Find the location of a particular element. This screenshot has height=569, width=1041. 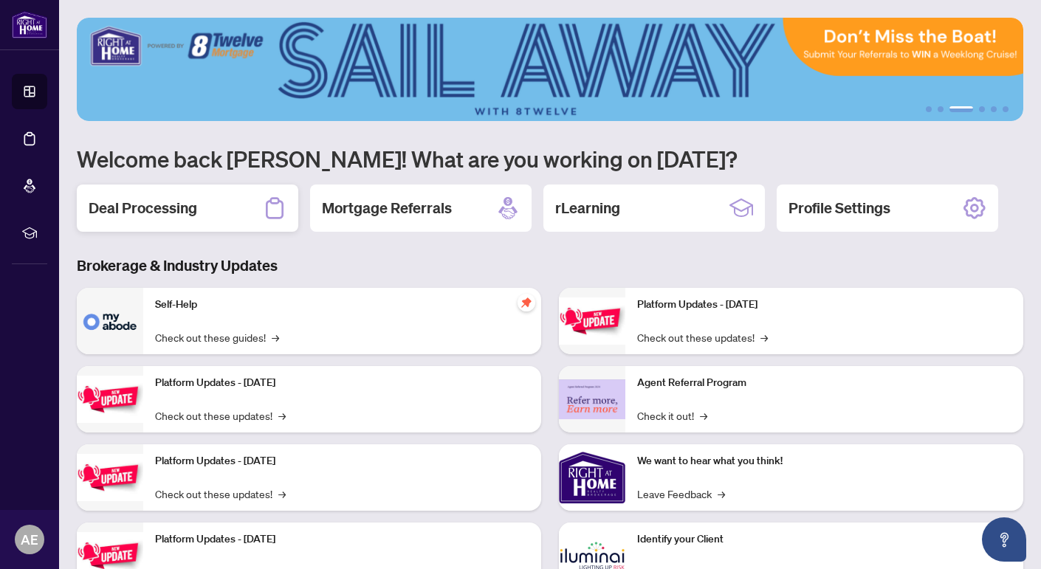

p: Identify your Client is located at coordinates (824, 540).